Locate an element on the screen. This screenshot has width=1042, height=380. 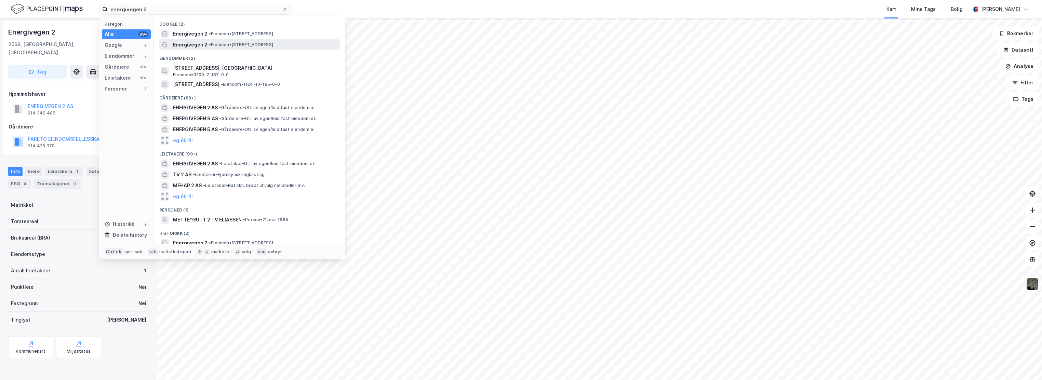
div: Miljøstatus is located at coordinates (79, 351).